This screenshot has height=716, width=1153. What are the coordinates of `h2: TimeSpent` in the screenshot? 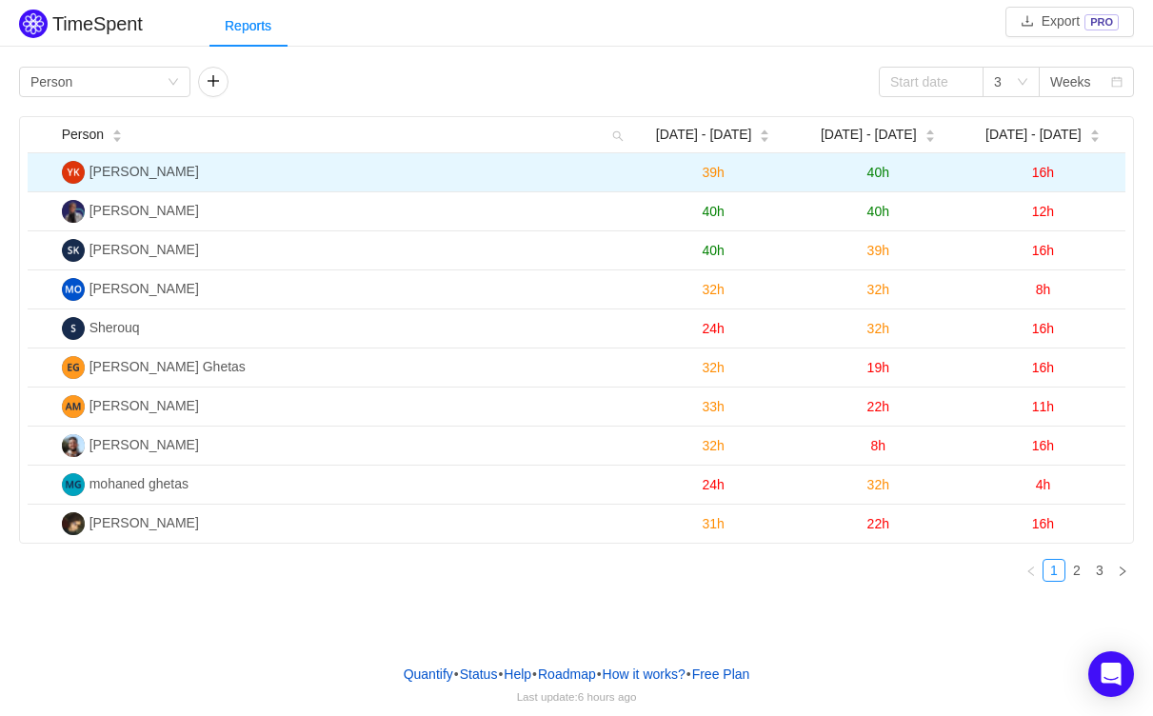 It's located at (97, 24).